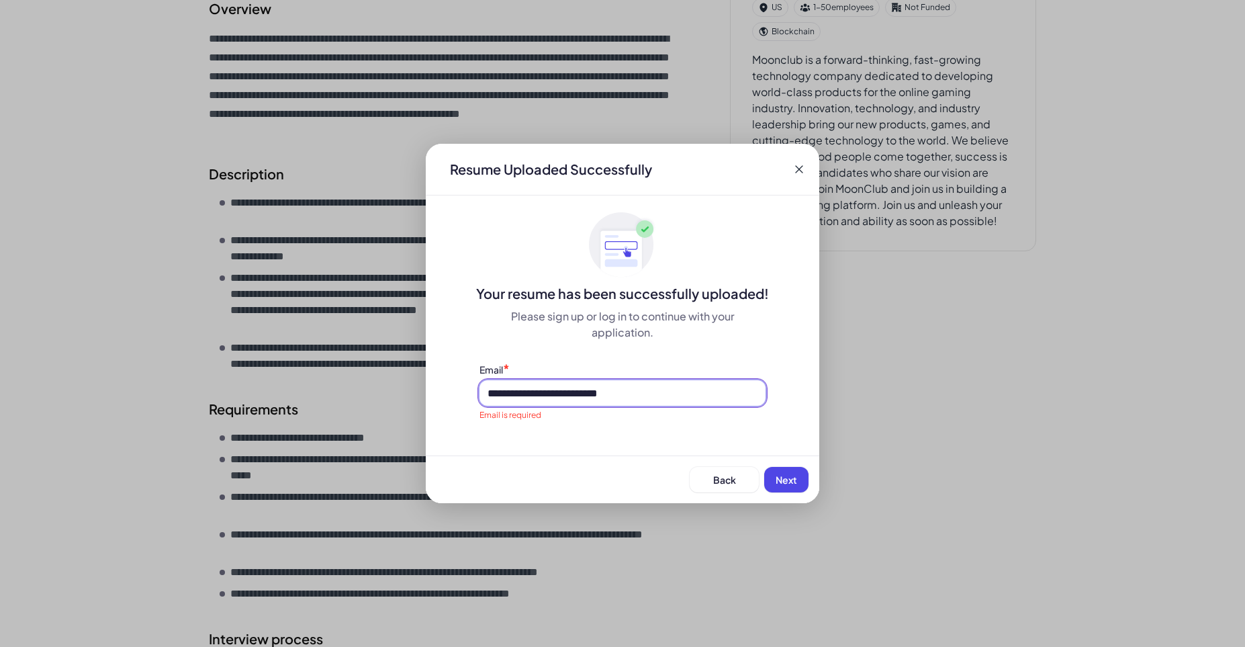 The width and height of the screenshot is (1245, 647). Describe the element at coordinates (623, 324) in the screenshot. I see `div: Please sign up or log in to continue with your application.` at that location.